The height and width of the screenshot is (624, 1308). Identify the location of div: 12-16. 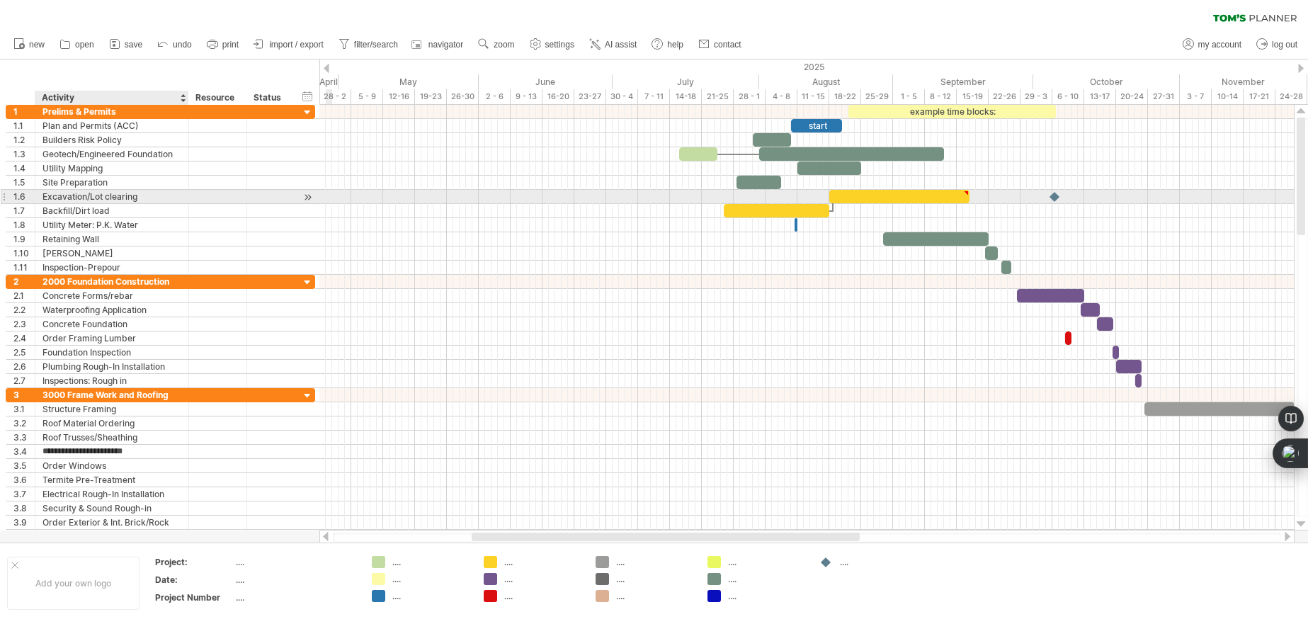
(399, 96).